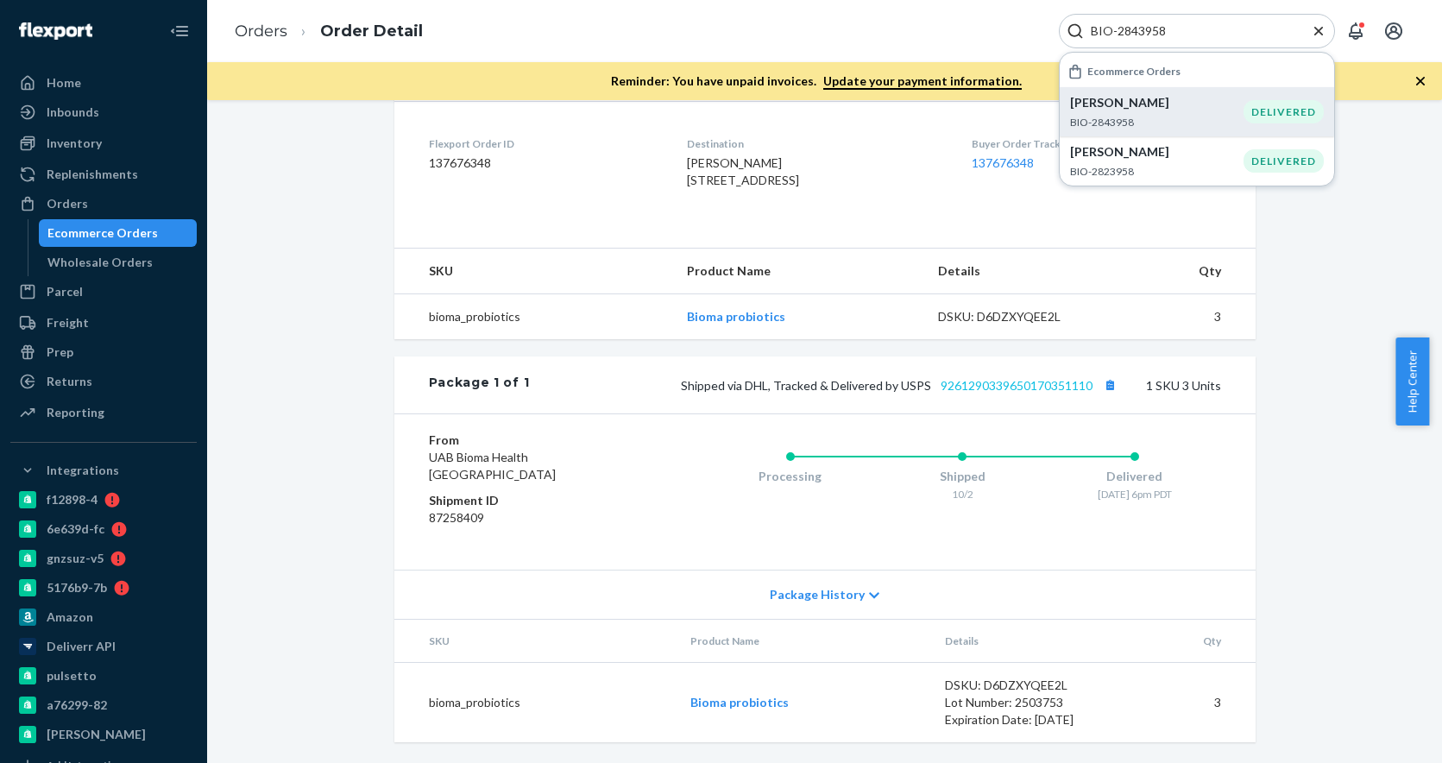 The height and width of the screenshot is (763, 1442). What do you see at coordinates (60, 352) in the screenshot?
I see `div: Prep` at bounding box center [60, 352].